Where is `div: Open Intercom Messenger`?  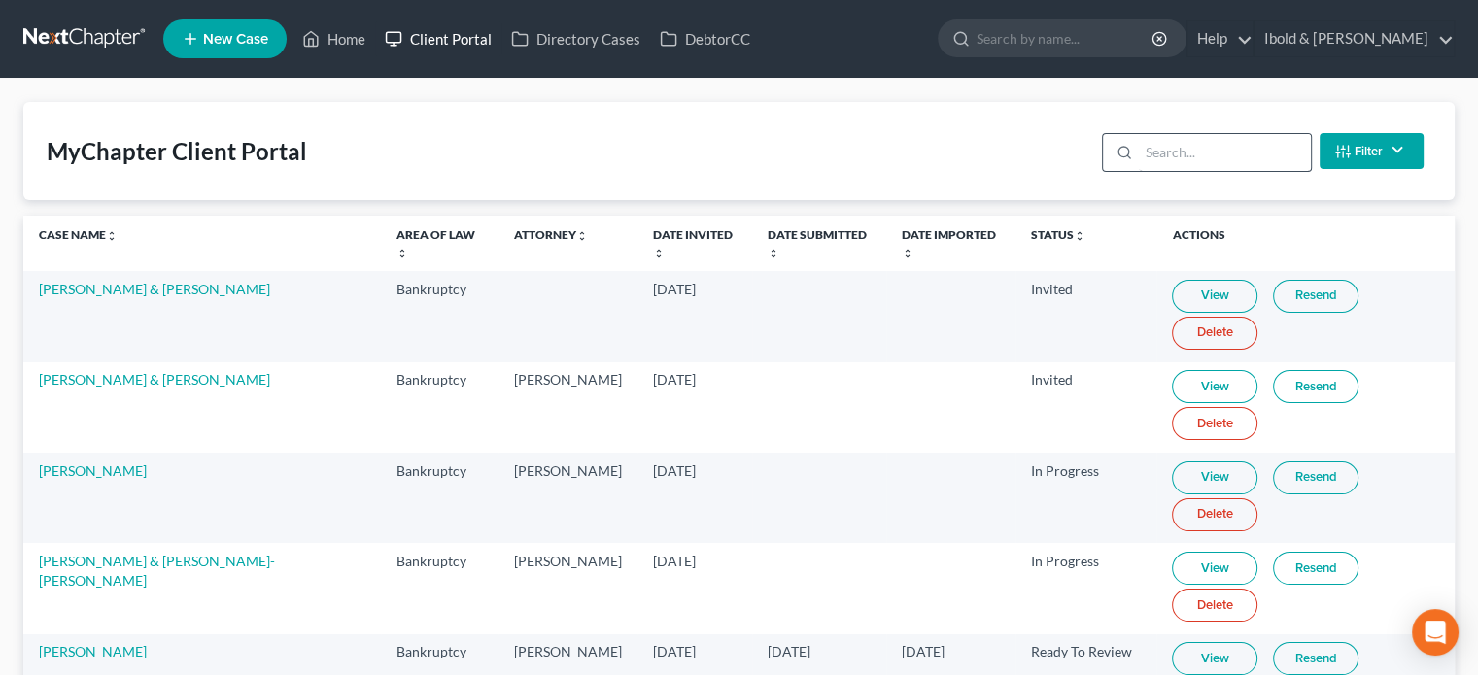
div: Open Intercom Messenger is located at coordinates (1435, 632).